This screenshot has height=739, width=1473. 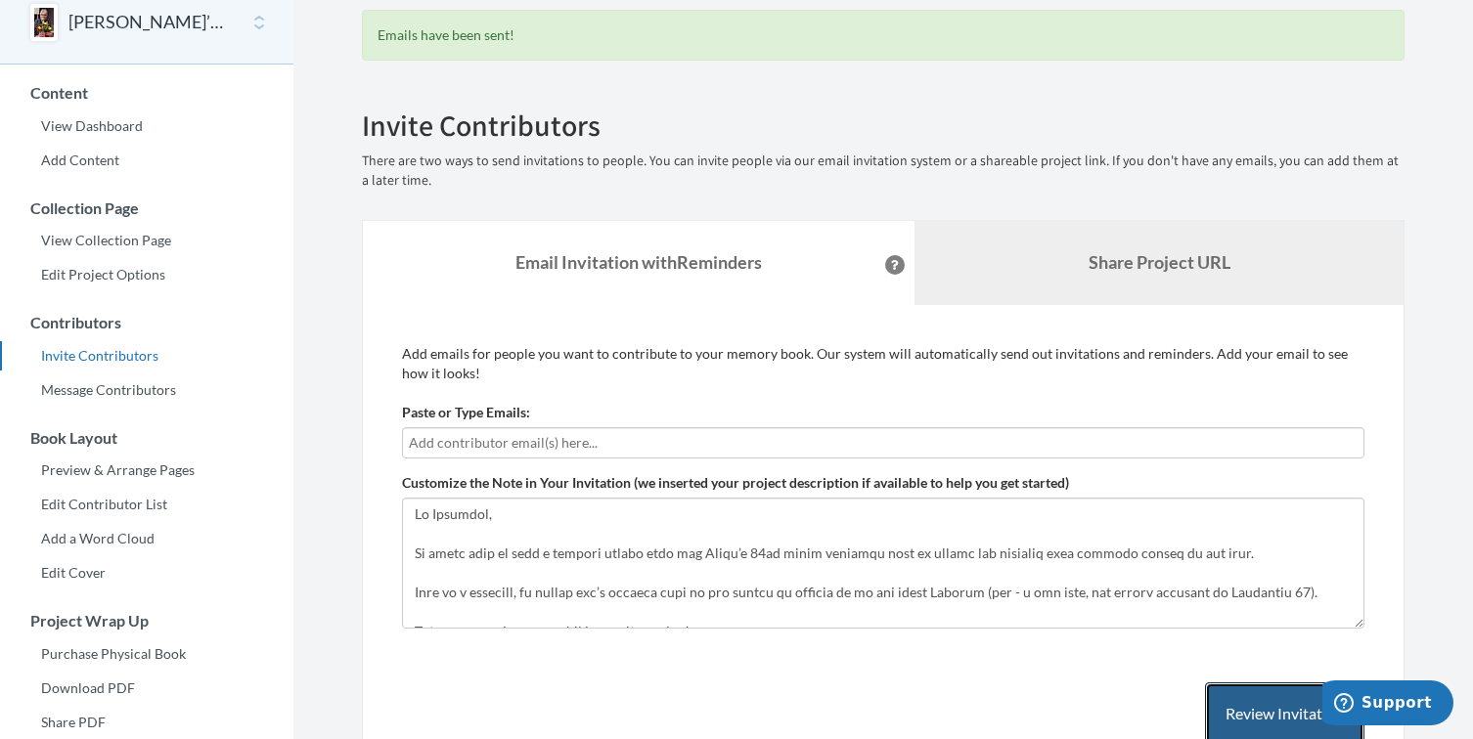 What do you see at coordinates (883, 563) in the screenshot?
I see `textarea: Lo Ipsumdol, Si ametc adip el sedd e tempori utlabo etdo mag Aliqu’e 71ad minim veniamqu nost ex ...` at bounding box center [883, 563].